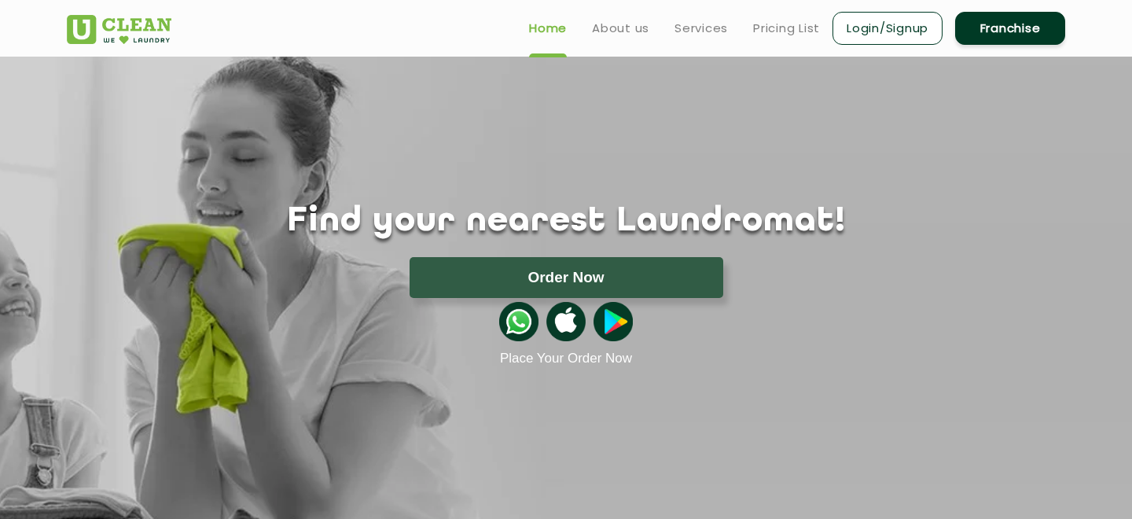  I want to click on a: Home, so click(548, 28).